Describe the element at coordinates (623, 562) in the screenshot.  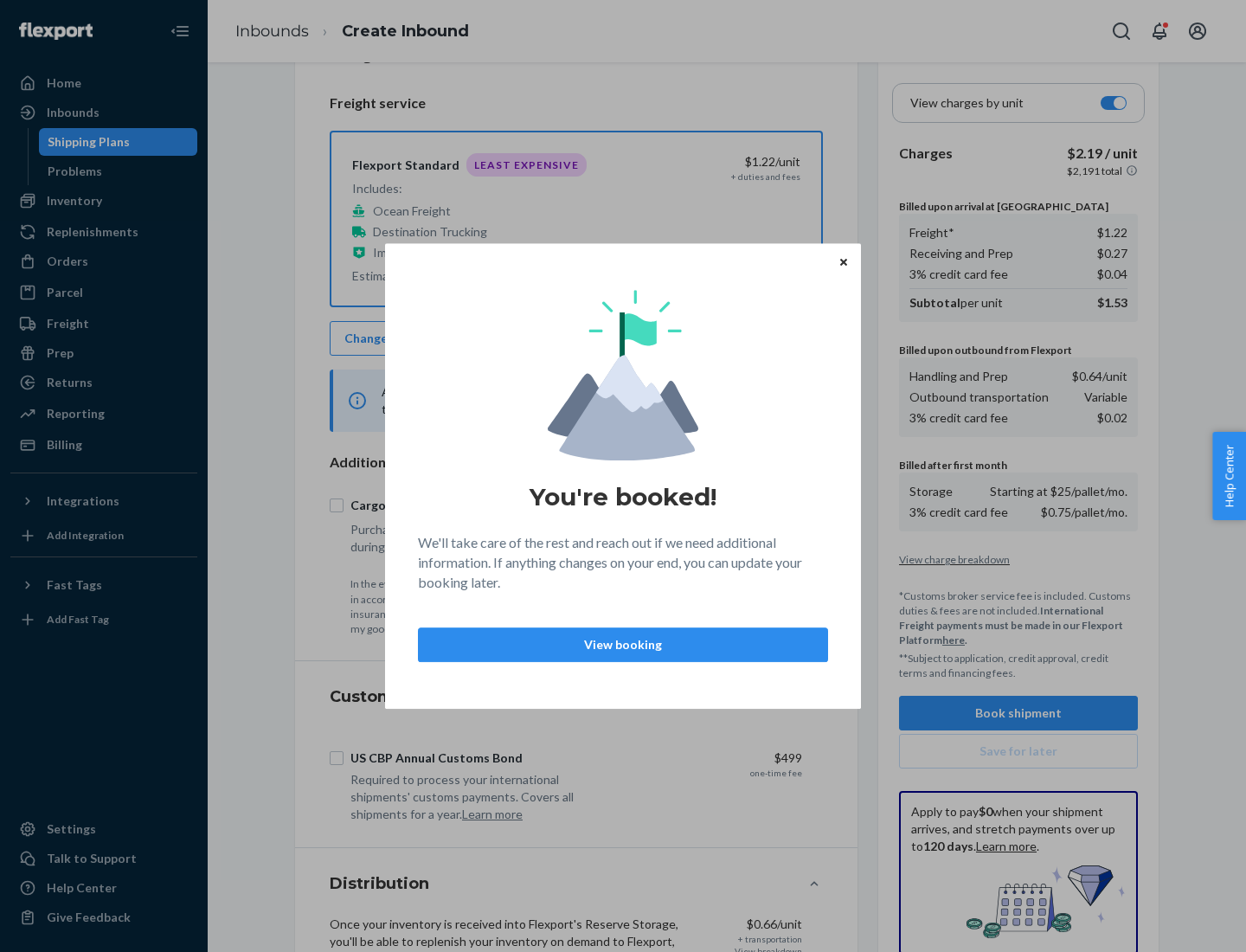
I see `p: We'll take care of the rest and reach out if we need additional information. If anything changes ...` at that location.